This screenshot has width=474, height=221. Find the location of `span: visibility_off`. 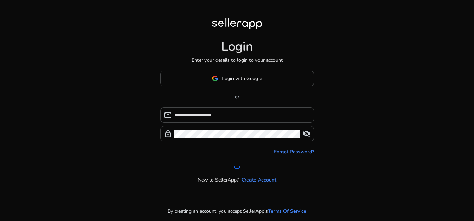

span: visibility_off is located at coordinates (306, 134).